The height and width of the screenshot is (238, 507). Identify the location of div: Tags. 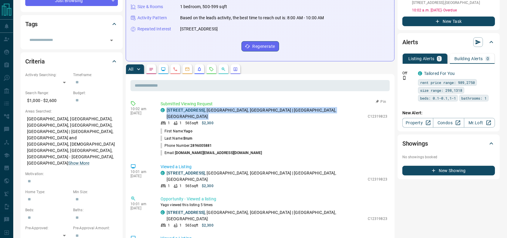
(72, 24).